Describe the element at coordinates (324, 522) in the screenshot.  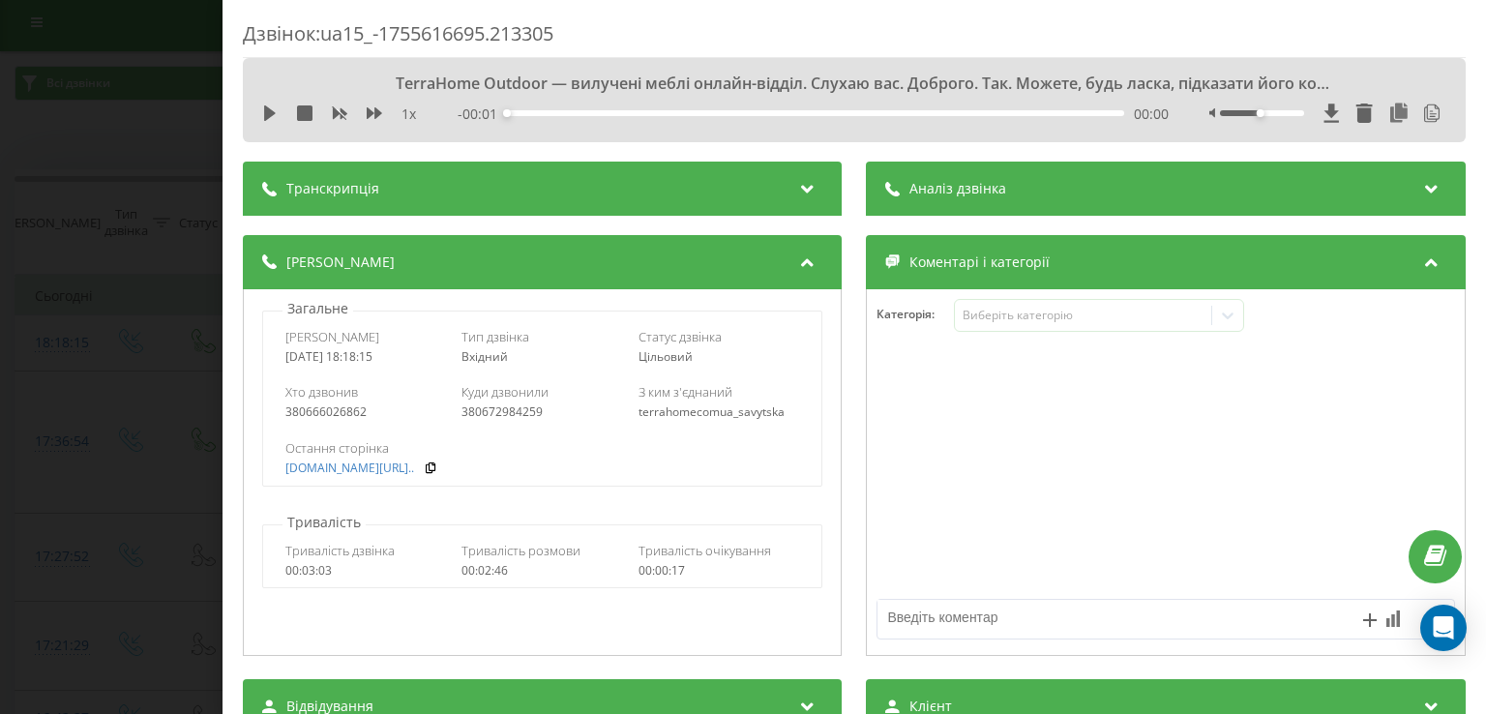
I see `p: Тривалість` at that location.